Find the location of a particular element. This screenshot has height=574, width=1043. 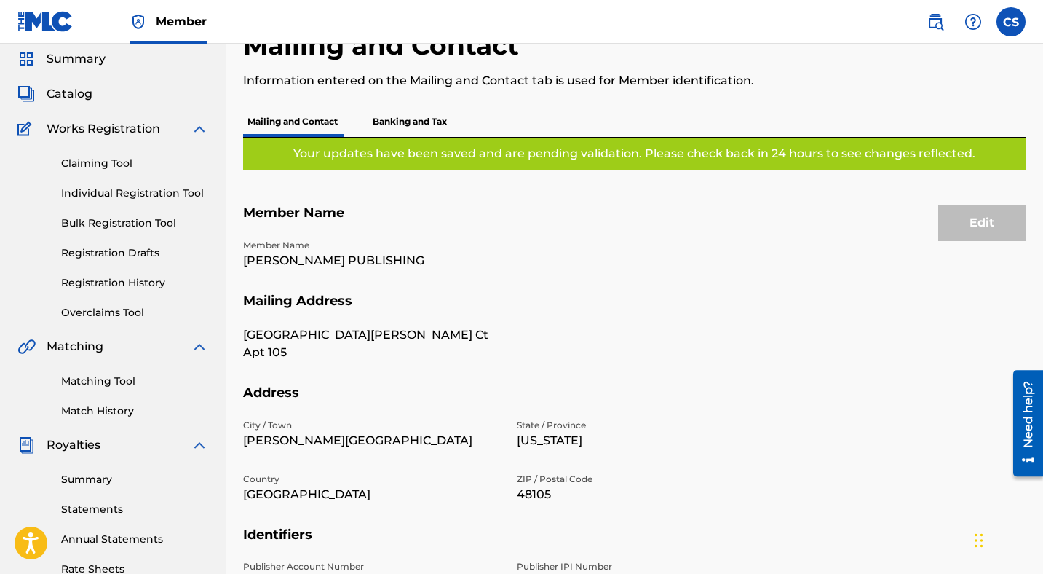

a: CatalogCatalog is located at coordinates (55, 94).